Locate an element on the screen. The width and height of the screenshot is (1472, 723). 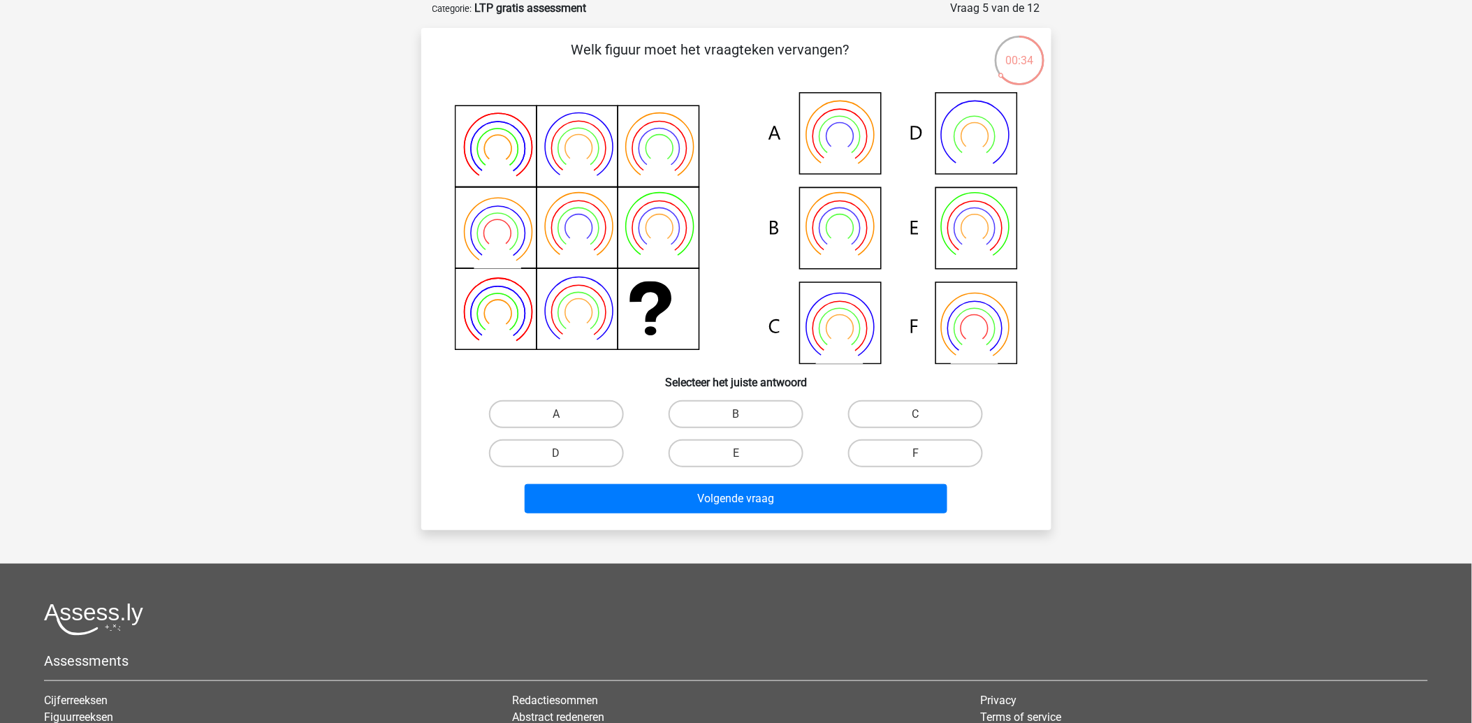
a: Privacy is located at coordinates (999, 700).